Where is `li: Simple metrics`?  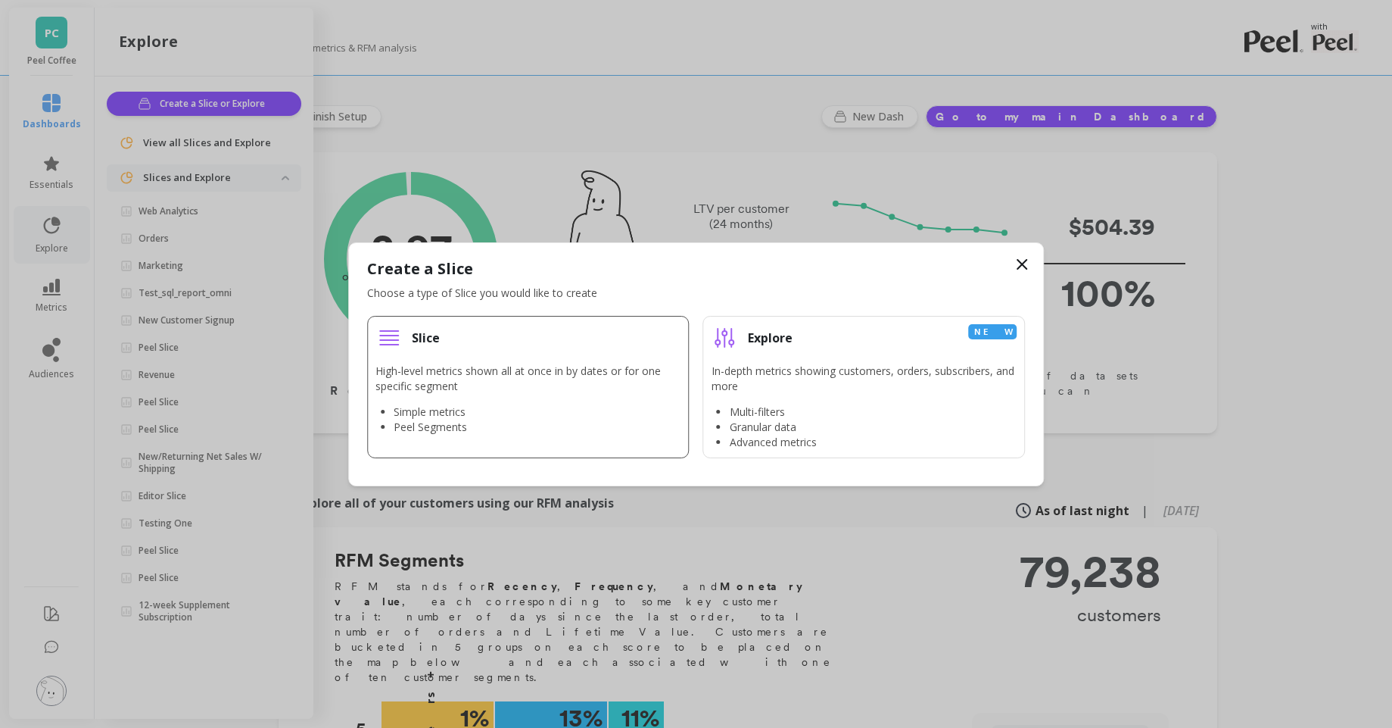 li: Simple metrics is located at coordinates (538, 412).